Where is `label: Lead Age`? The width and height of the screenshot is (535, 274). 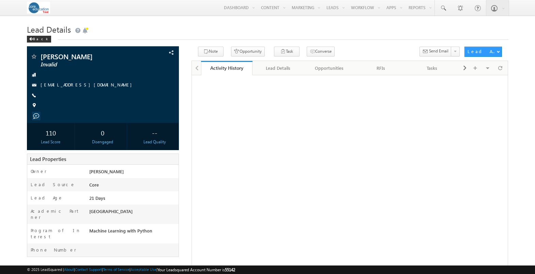
label: Lead Age is located at coordinates (47, 198).